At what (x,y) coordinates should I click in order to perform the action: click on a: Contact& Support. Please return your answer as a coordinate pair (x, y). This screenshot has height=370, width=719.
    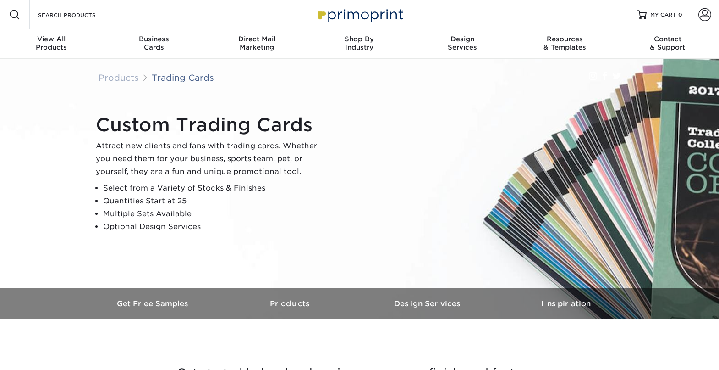
    Looking at the image, I should click on (668, 44).